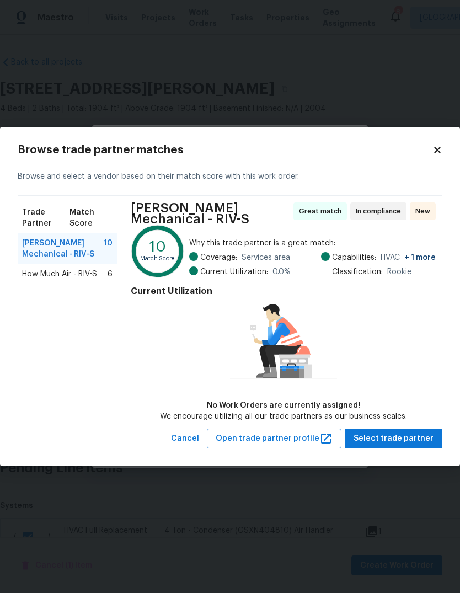 The width and height of the screenshot is (460, 593). What do you see at coordinates (266, 258) in the screenshot?
I see `span: Services area` at bounding box center [266, 258].